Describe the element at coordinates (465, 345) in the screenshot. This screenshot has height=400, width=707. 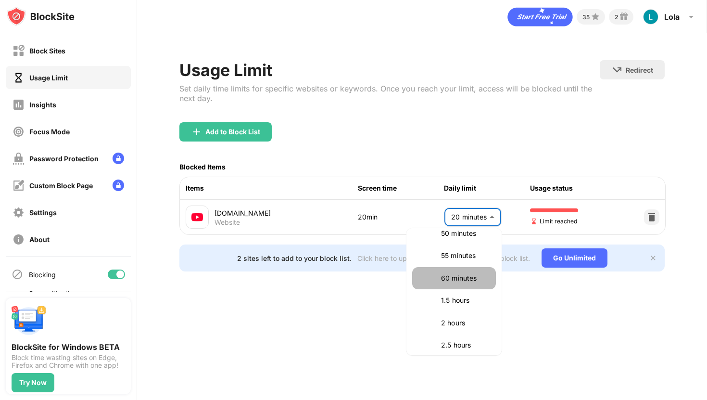
I see `p: 2.5 hours` at that location.